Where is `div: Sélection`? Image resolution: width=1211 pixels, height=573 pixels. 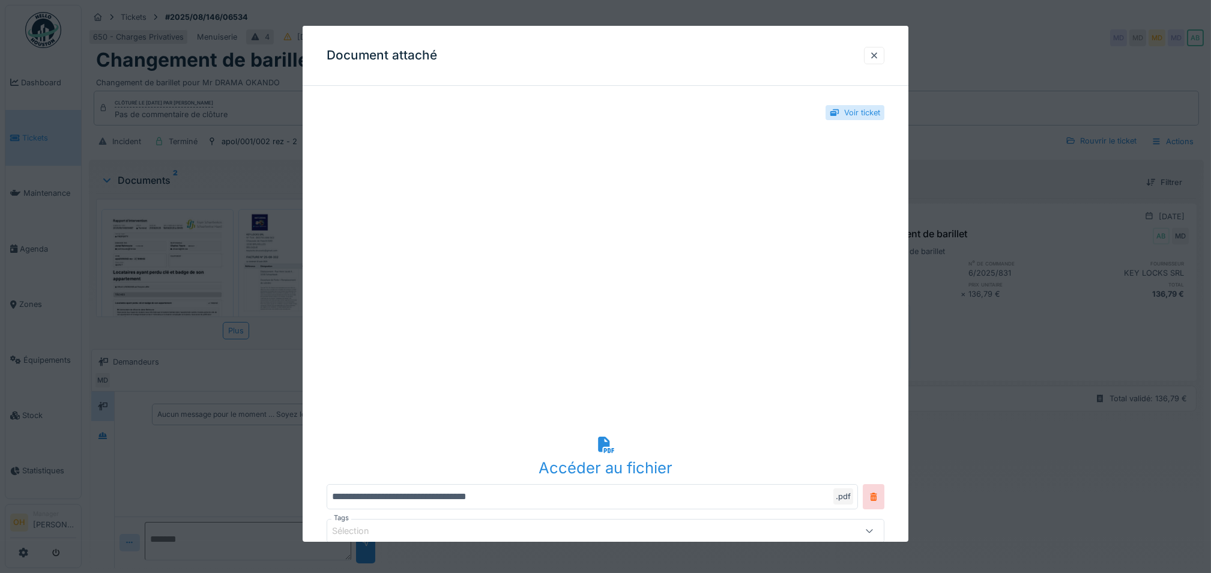
div: Sélection is located at coordinates (359, 531).